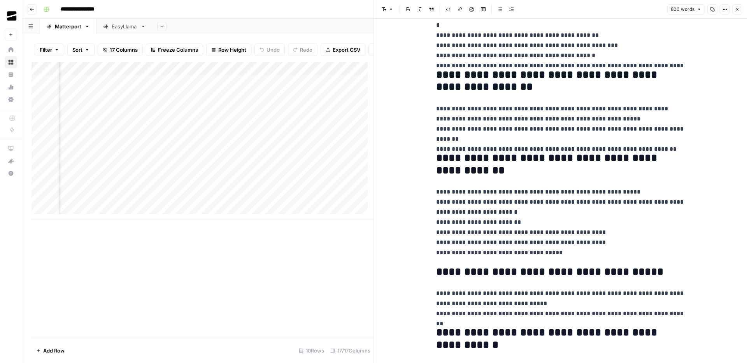  What do you see at coordinates (81, 50) in the screenshot?
I see `button: Sort` at bounding box center [81, 50].